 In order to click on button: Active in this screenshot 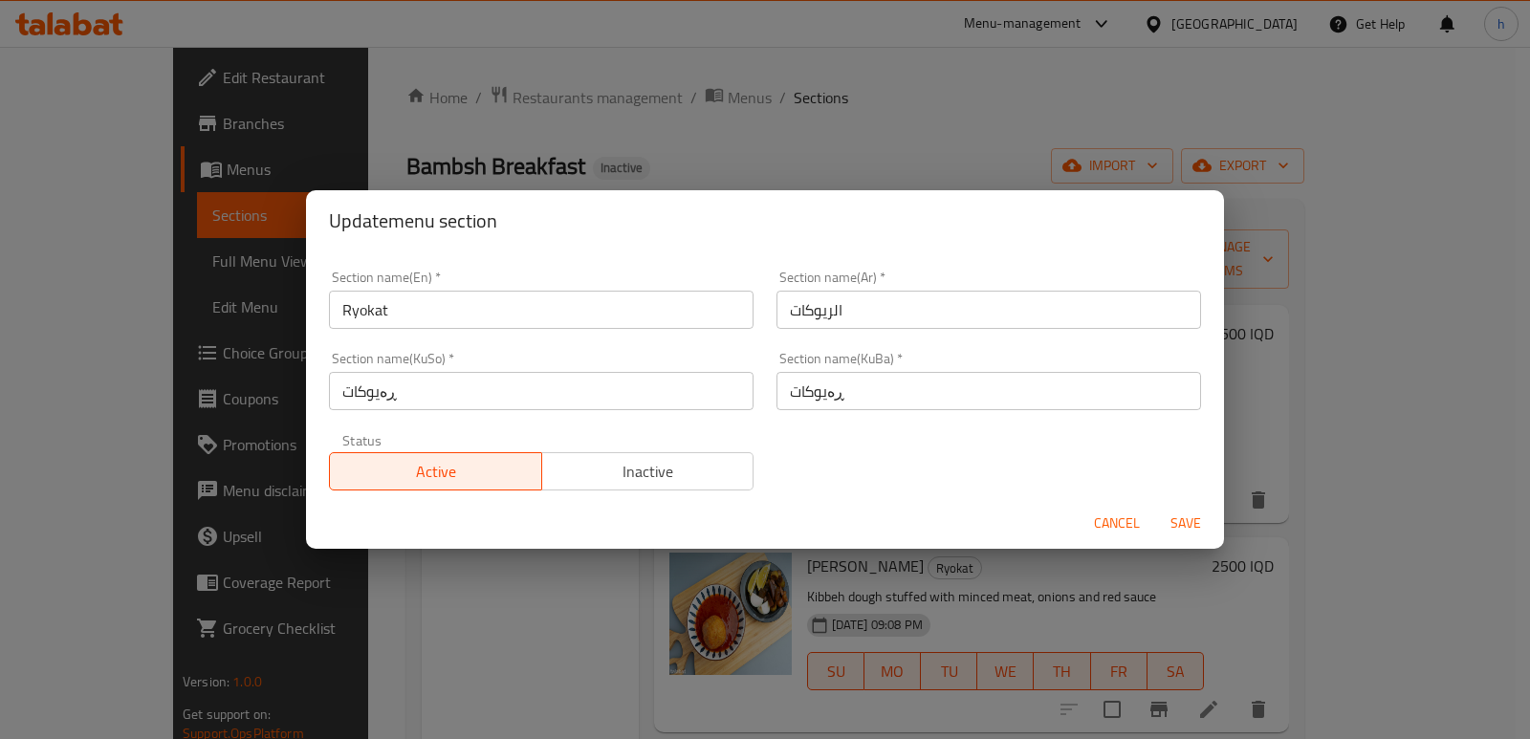, I will do `click(435, 472)`.